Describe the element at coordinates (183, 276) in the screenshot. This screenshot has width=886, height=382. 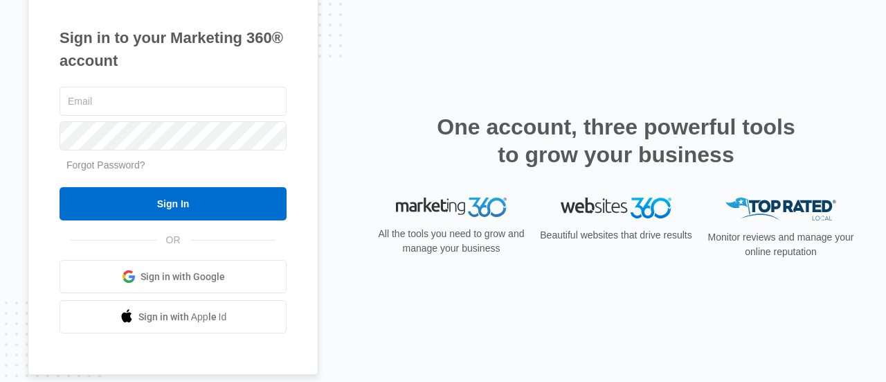
I see `span: Sign in with Google` at that location.